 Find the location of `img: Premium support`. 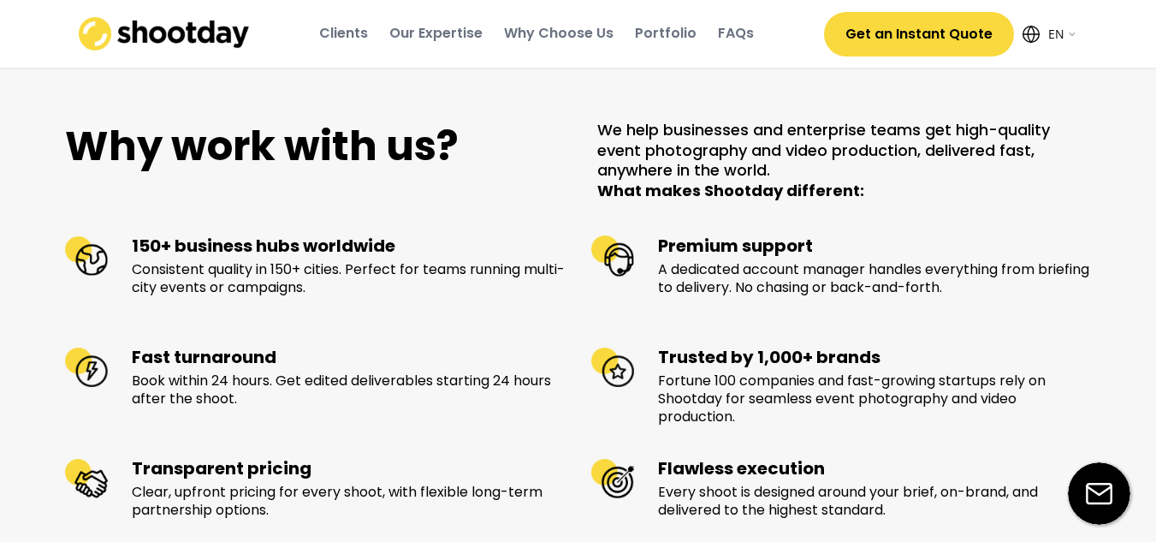

img: Premium support is located at coordinates (613, 256).